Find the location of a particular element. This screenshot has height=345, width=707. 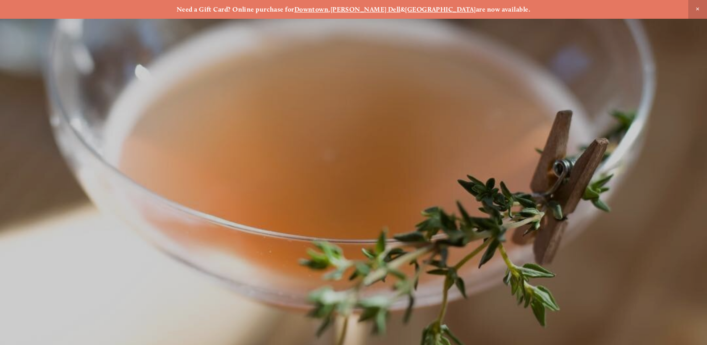

strong: Downtown is located at coordinates (311, 9).